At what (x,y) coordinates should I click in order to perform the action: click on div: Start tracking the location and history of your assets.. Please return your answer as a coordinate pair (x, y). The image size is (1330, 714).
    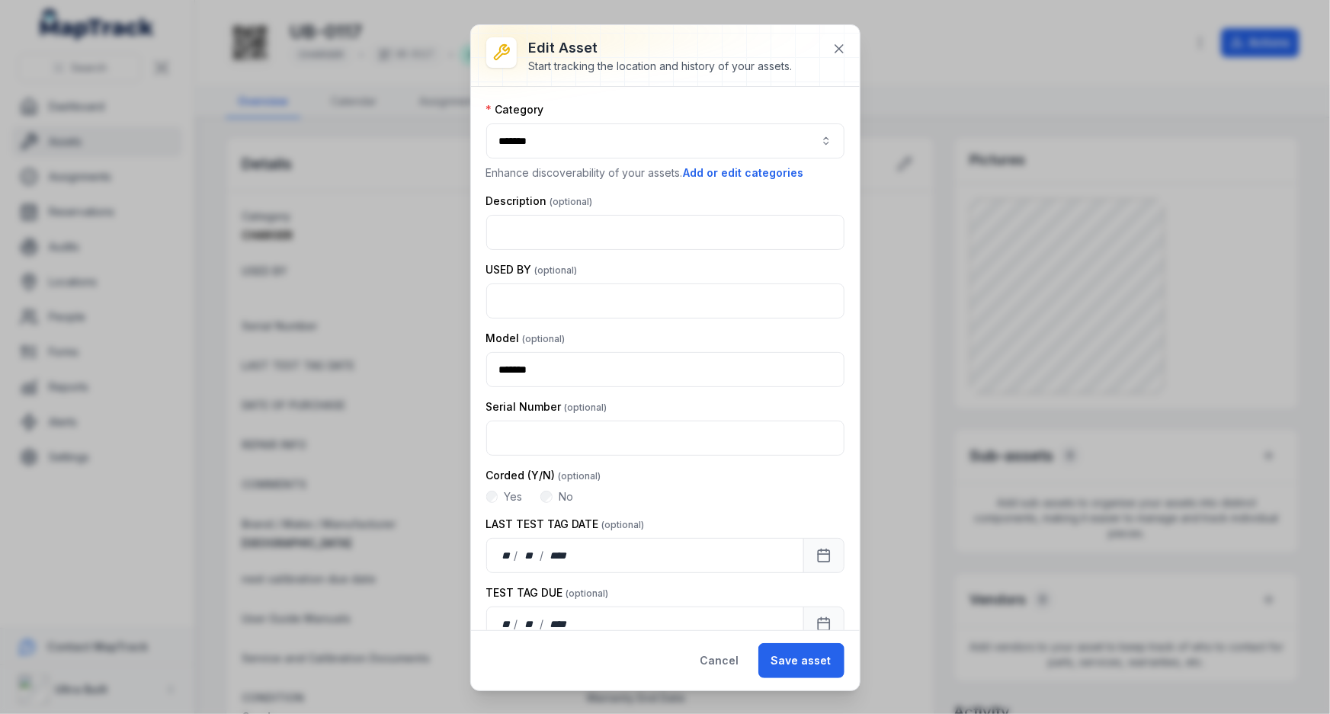
    Looking at the image, I should click on (661, 66).